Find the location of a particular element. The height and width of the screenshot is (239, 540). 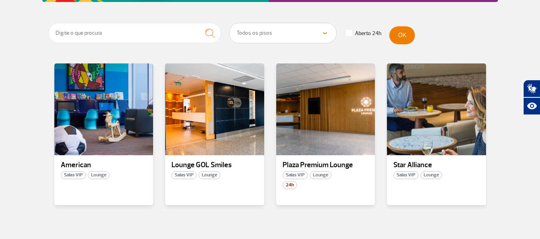

button: Abrir tradutor de língua de sinais. is located at coordinates (531, 89).